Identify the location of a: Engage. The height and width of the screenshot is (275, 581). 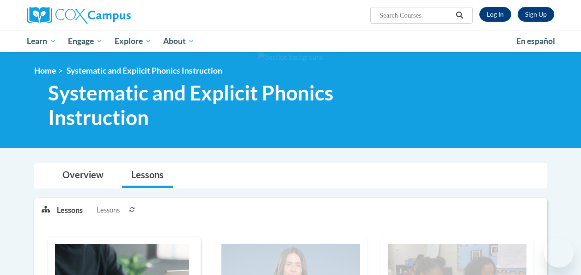
(85, 41).